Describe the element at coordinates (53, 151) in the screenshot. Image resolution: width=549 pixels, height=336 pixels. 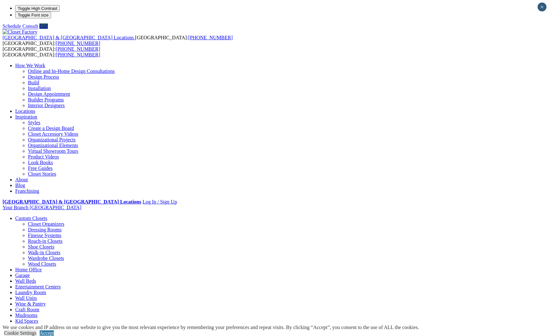
I see `a: Virtual Showroom Tours` at that location.